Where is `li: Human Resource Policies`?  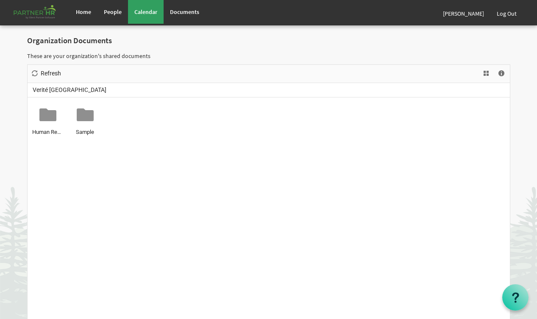
li: Human Resource Policies is located at coordinates (48, 119).